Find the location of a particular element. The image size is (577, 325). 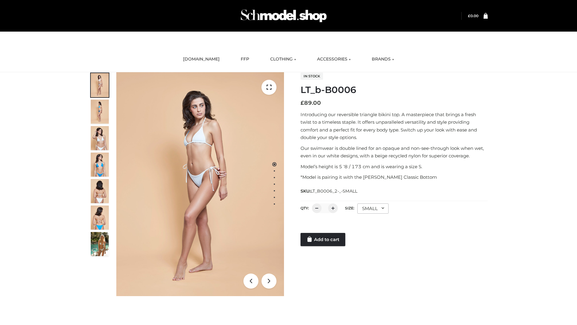

label: QTY: is located at coordinates (305, 208).